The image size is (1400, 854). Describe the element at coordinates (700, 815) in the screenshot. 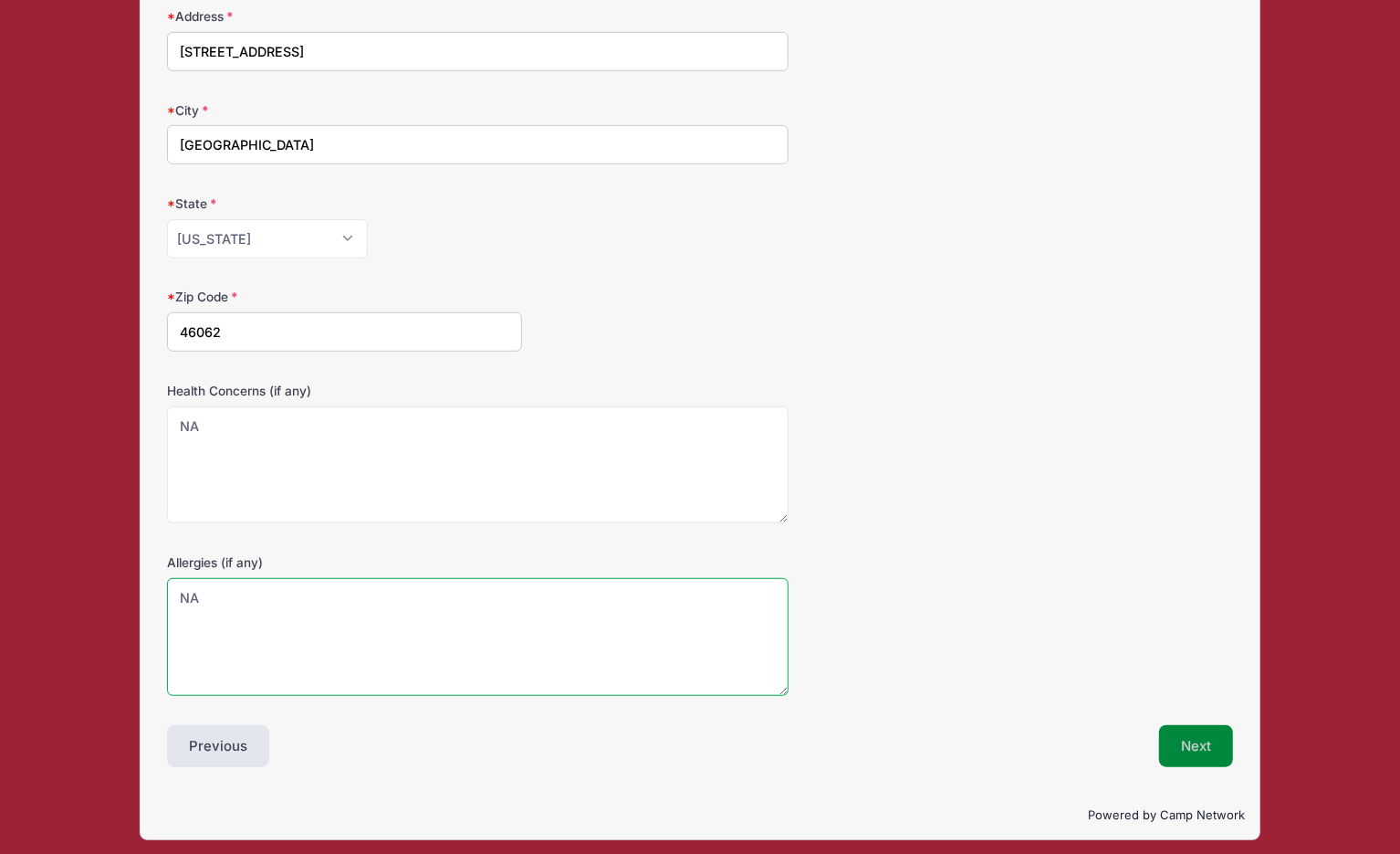

I see `p: Powered by Camp Network` at that location.